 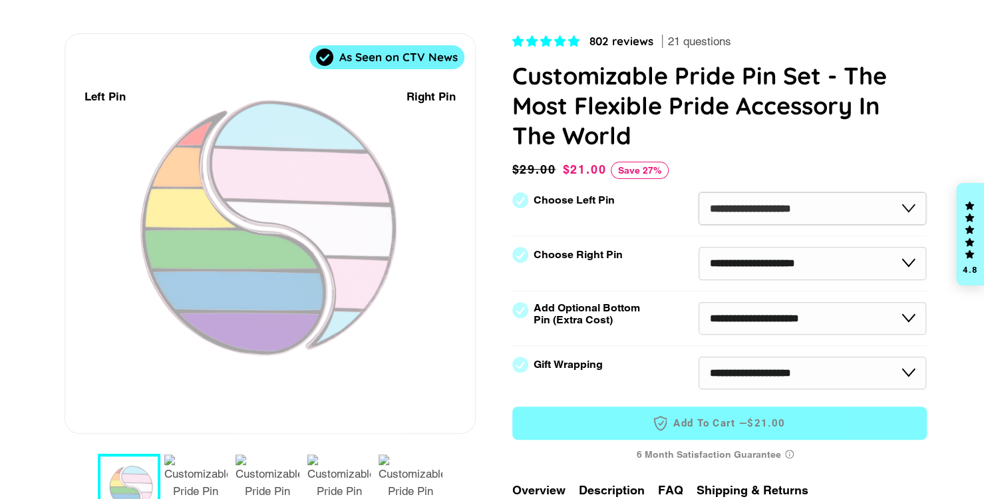 What do you see at coordinates (670, 490) in the screenshot?
I see `button: FAQ` at bounding box center [670, 490].